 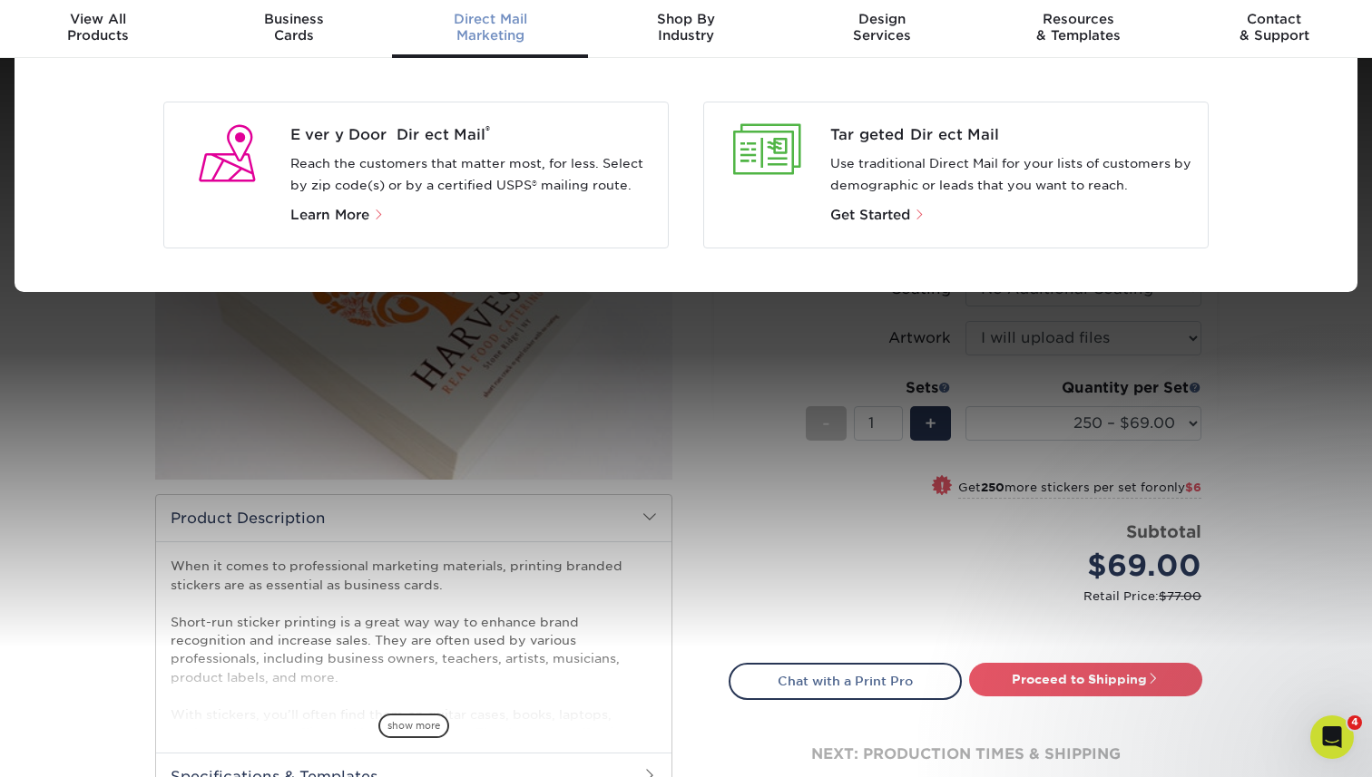 I want to click on a: Every Door Direct Mail®, so click(x=472, y=135).